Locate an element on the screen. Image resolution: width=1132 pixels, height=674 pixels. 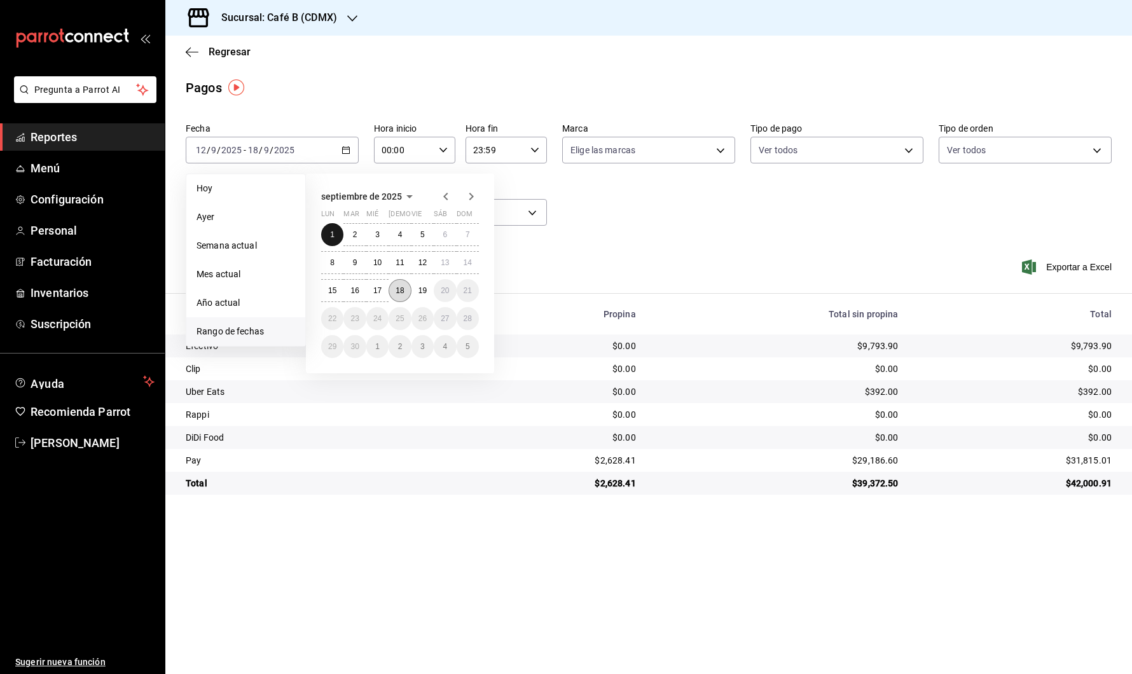
label: Fecha is located at coordinates (272, 129).